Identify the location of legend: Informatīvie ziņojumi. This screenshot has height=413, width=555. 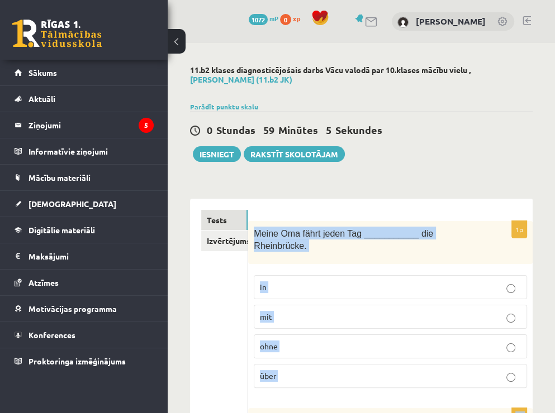
(91, 151).